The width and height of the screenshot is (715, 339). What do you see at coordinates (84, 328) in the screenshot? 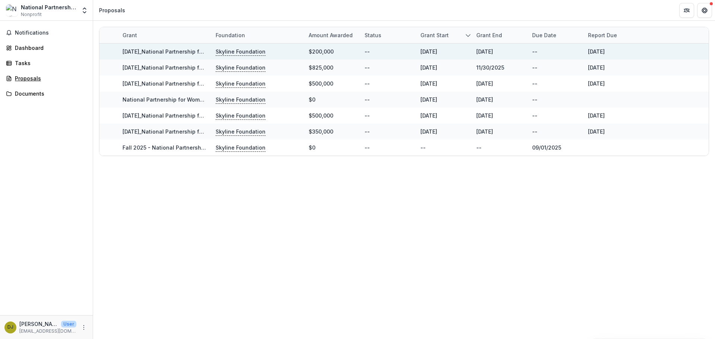
I see `button: More` at bounding box center [84, 328].